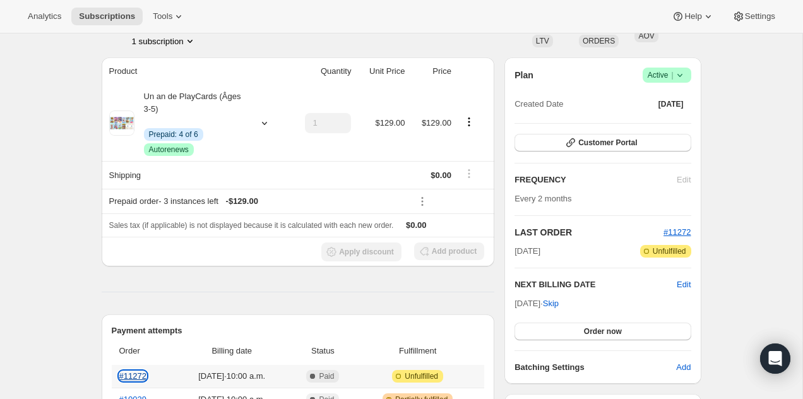 Image resolution: width=803 pixels, height=399 pixels. Describe the element at coordinates (603, 331) in the screenshot. I see `span: Order now` at that location.